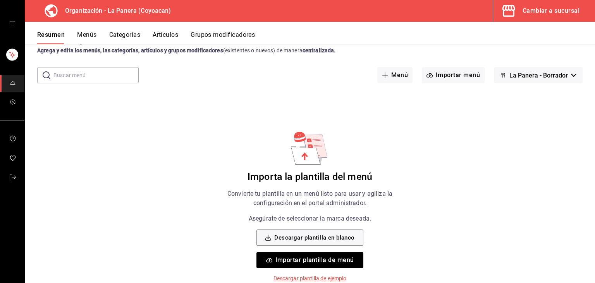 The image size is (595, 283). Describe the element at coordinates (115, 11) in the screenshot. I see `h3: Organización - La Panera (Coyoacan)` at that location.